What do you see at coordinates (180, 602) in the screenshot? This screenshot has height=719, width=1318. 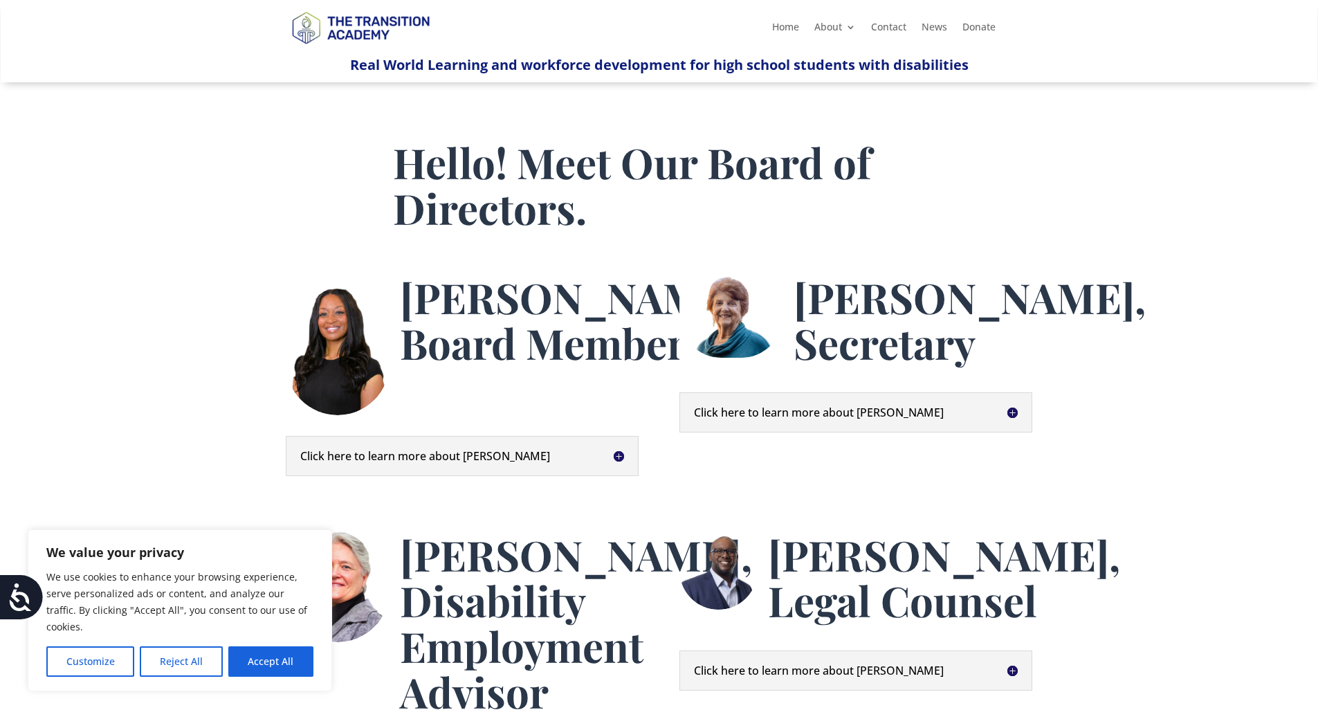 I see `p: We use cookies to enhance your browsing experience, serve personalized ads or content, and analyz...` at bounding box center [180, 602].